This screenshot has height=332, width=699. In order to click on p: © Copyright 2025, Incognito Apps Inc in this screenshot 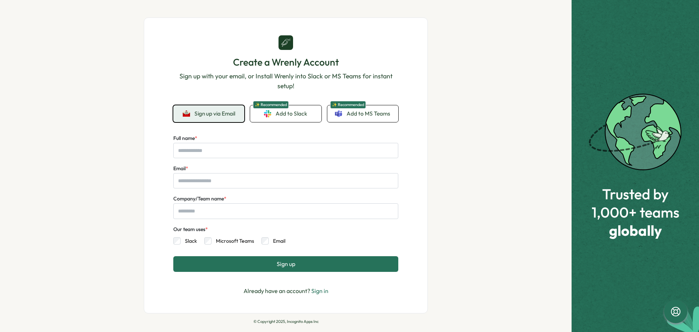, I will do `click(286, 321)`.